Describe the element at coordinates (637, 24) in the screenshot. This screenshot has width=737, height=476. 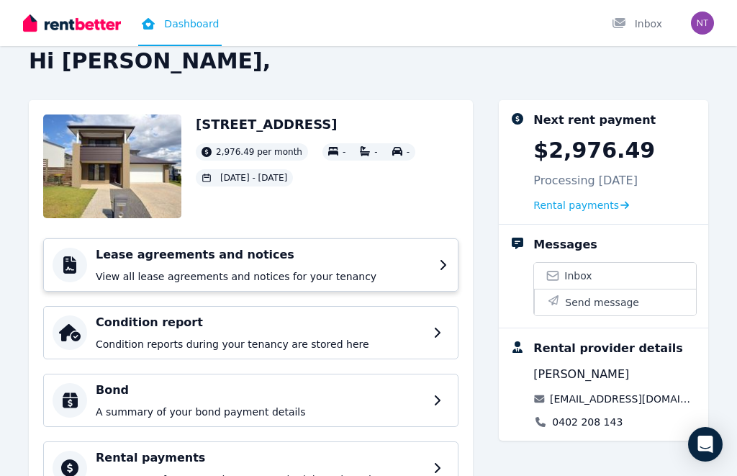
I see `div: Inbox` at that location.